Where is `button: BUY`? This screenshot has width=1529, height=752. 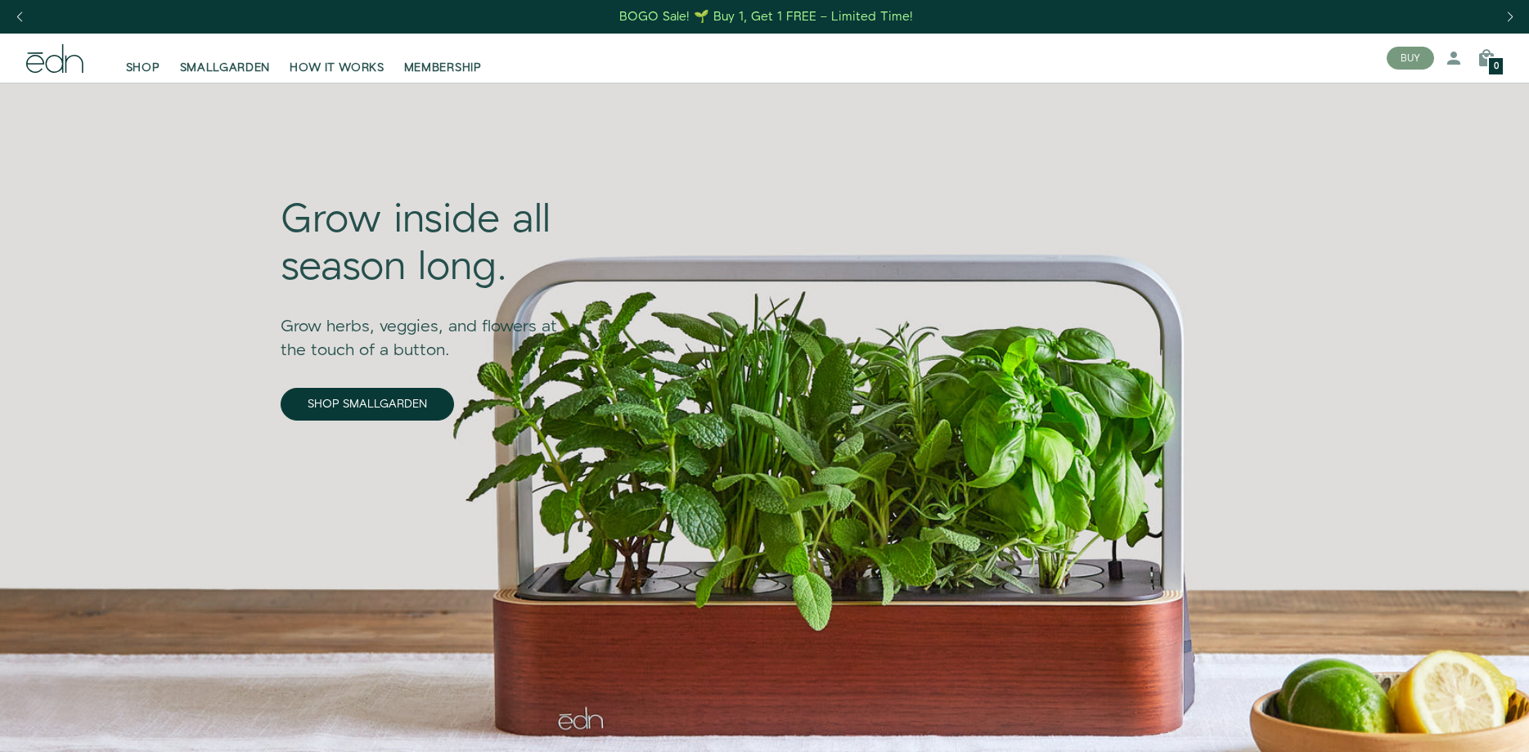 button: BUY is located at coordinates (1410, 58).